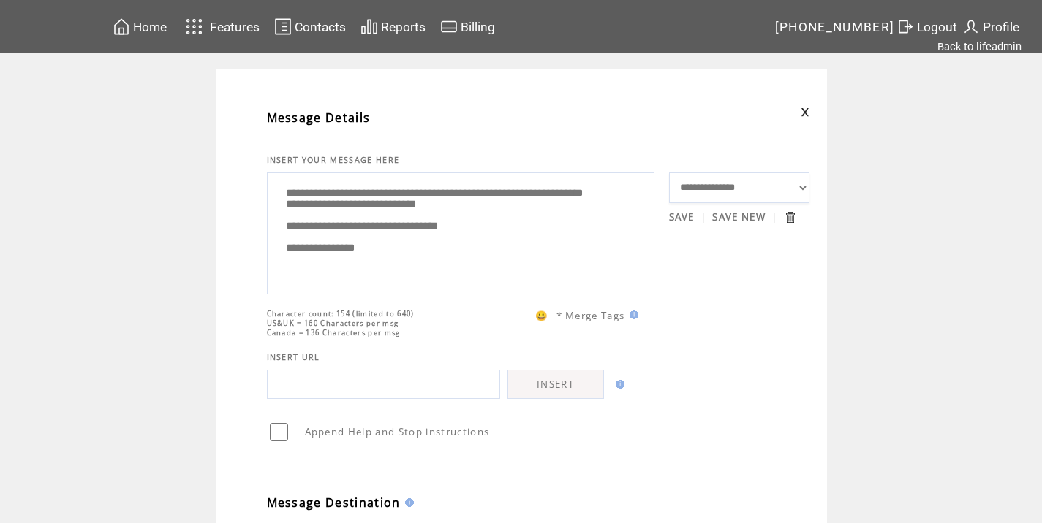  Describe the element at coordinates (790, 217) in the screenshot. I see `input: Submit` at that location.